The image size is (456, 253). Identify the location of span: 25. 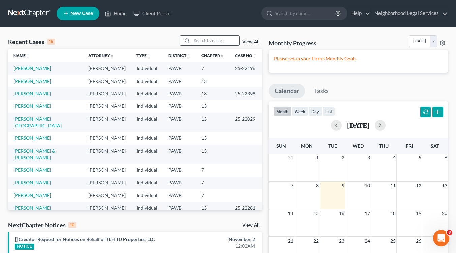
(393, 241).